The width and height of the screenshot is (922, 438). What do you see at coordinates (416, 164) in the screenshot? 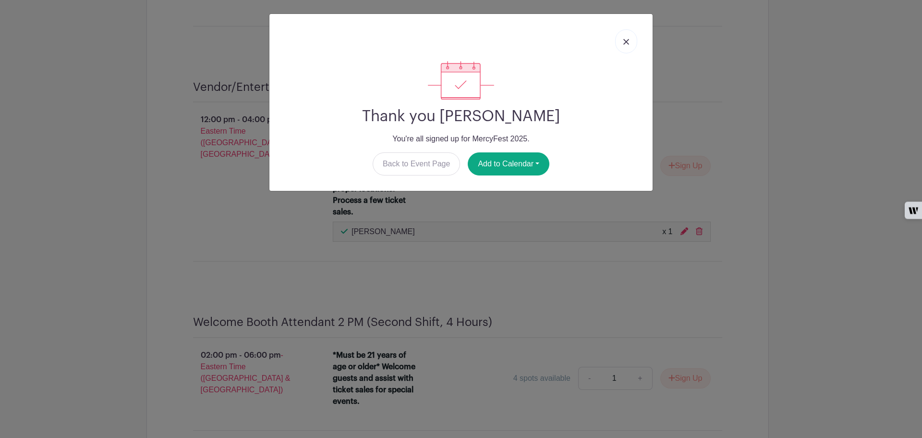
I see `a: Back to Event Page` at bounding box center [416, 164].